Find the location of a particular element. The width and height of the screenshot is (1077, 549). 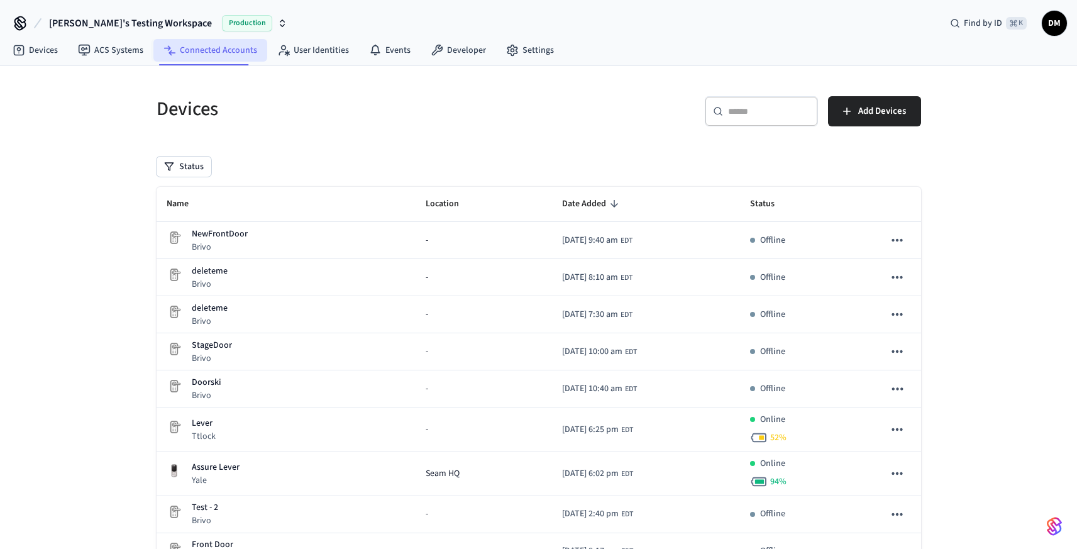

a: Connected Accounts is located at coordinates (210, 50).